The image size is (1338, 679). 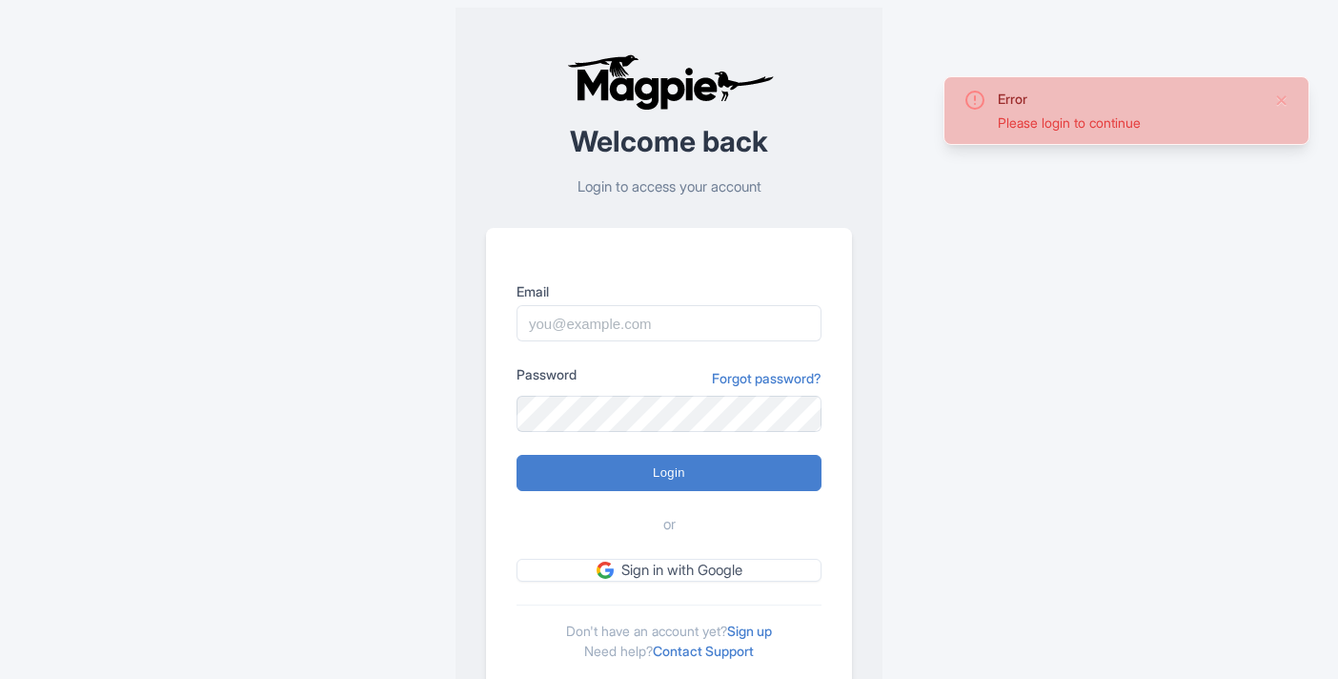 What do you see at coordinates (1128, 98) in the screenshot?
I see `div: Error` at bounding box center [1128, 98].